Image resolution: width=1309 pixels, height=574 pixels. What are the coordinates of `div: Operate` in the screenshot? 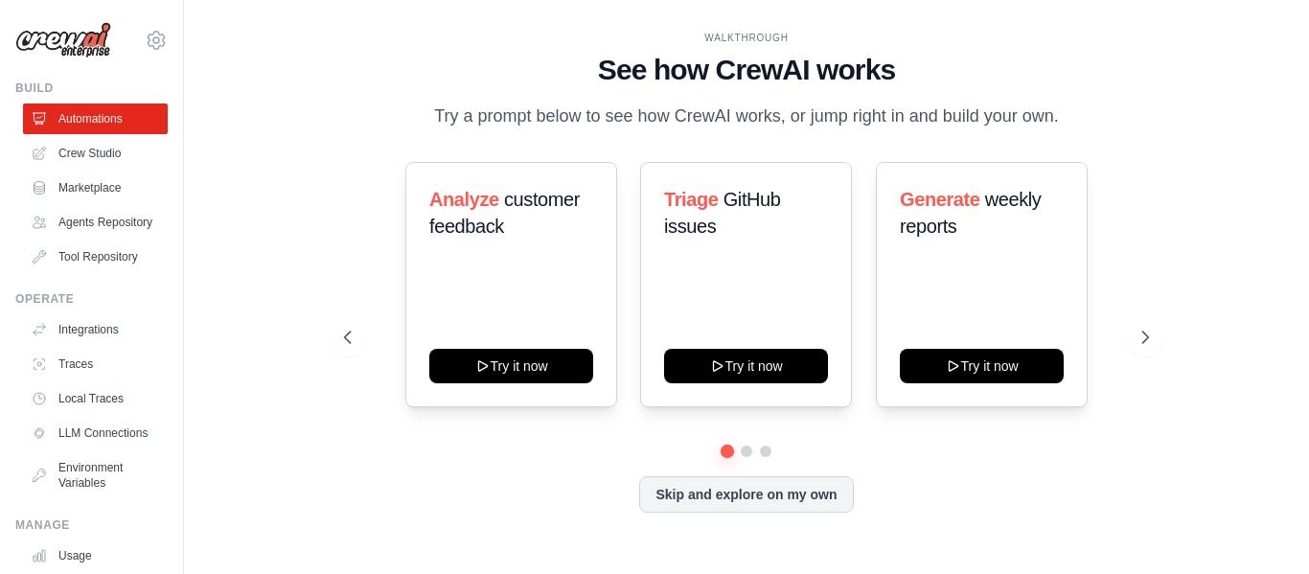 It's located at (91, 299).